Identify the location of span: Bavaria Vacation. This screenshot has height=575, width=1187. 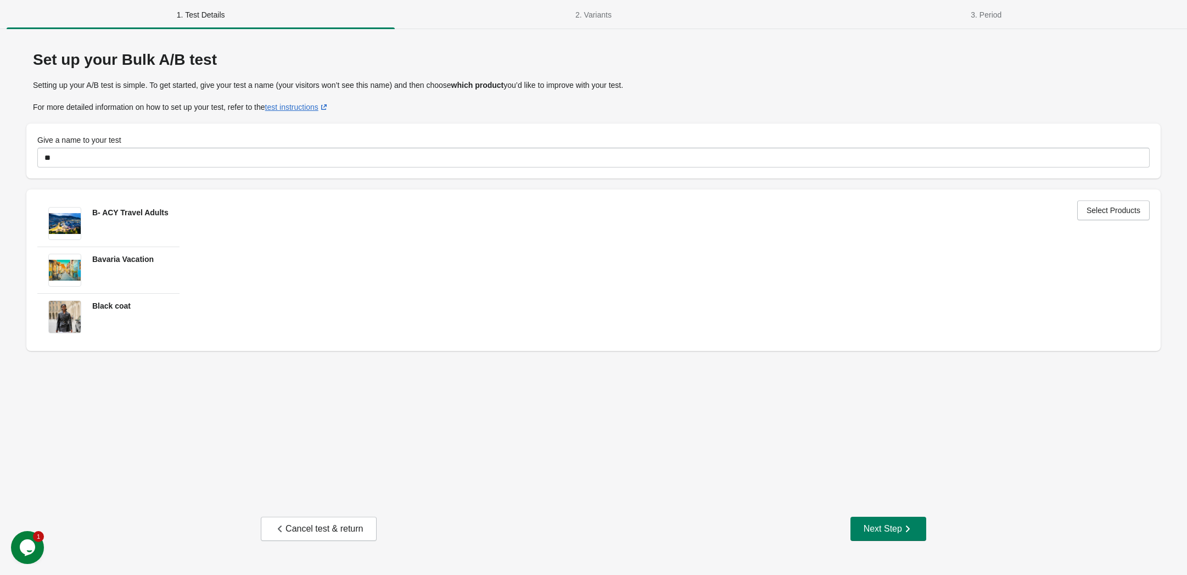
(123, 259).